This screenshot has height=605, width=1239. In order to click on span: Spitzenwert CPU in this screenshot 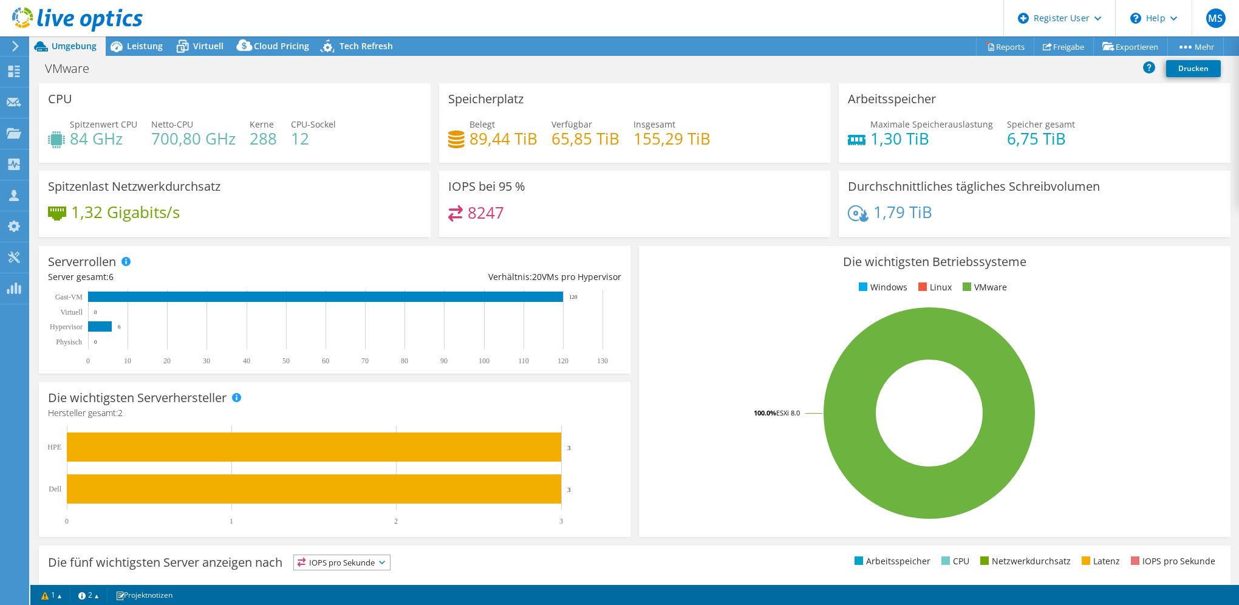, I will do `click(103, 124)`.